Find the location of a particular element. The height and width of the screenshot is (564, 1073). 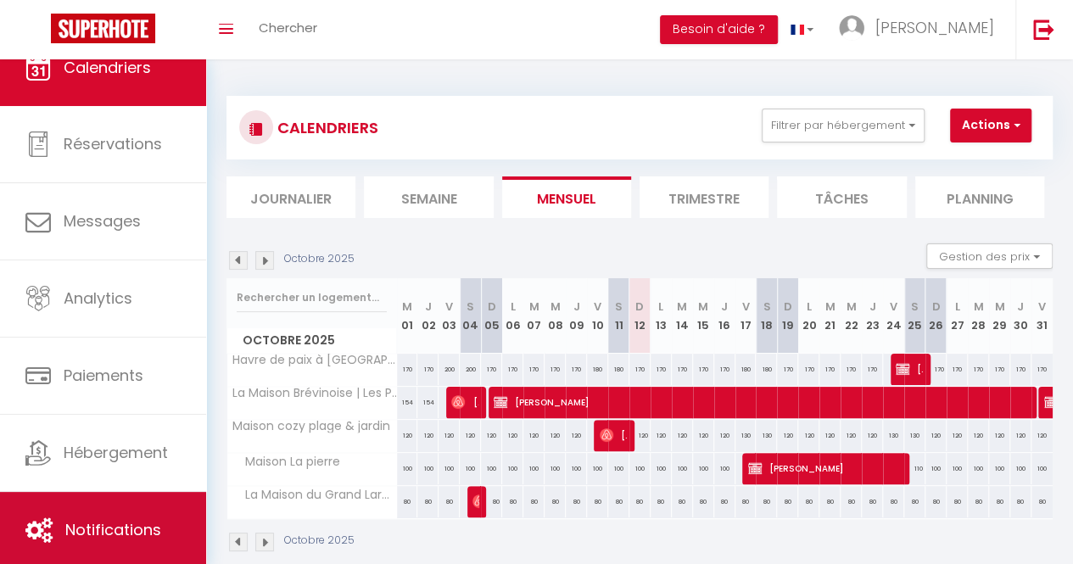

span: Calendriers is located at coordinates (107, 67).